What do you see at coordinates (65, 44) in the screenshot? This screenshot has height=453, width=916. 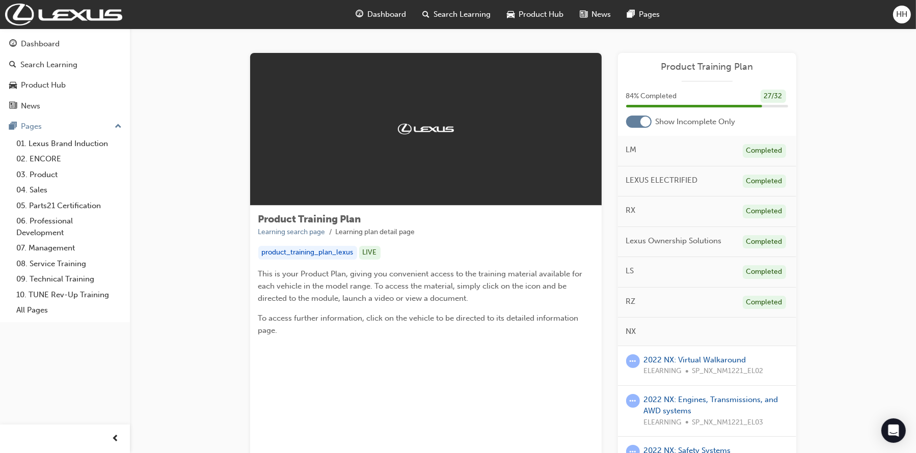 I see `a: Dashboard` at bounding box center [65, 44].